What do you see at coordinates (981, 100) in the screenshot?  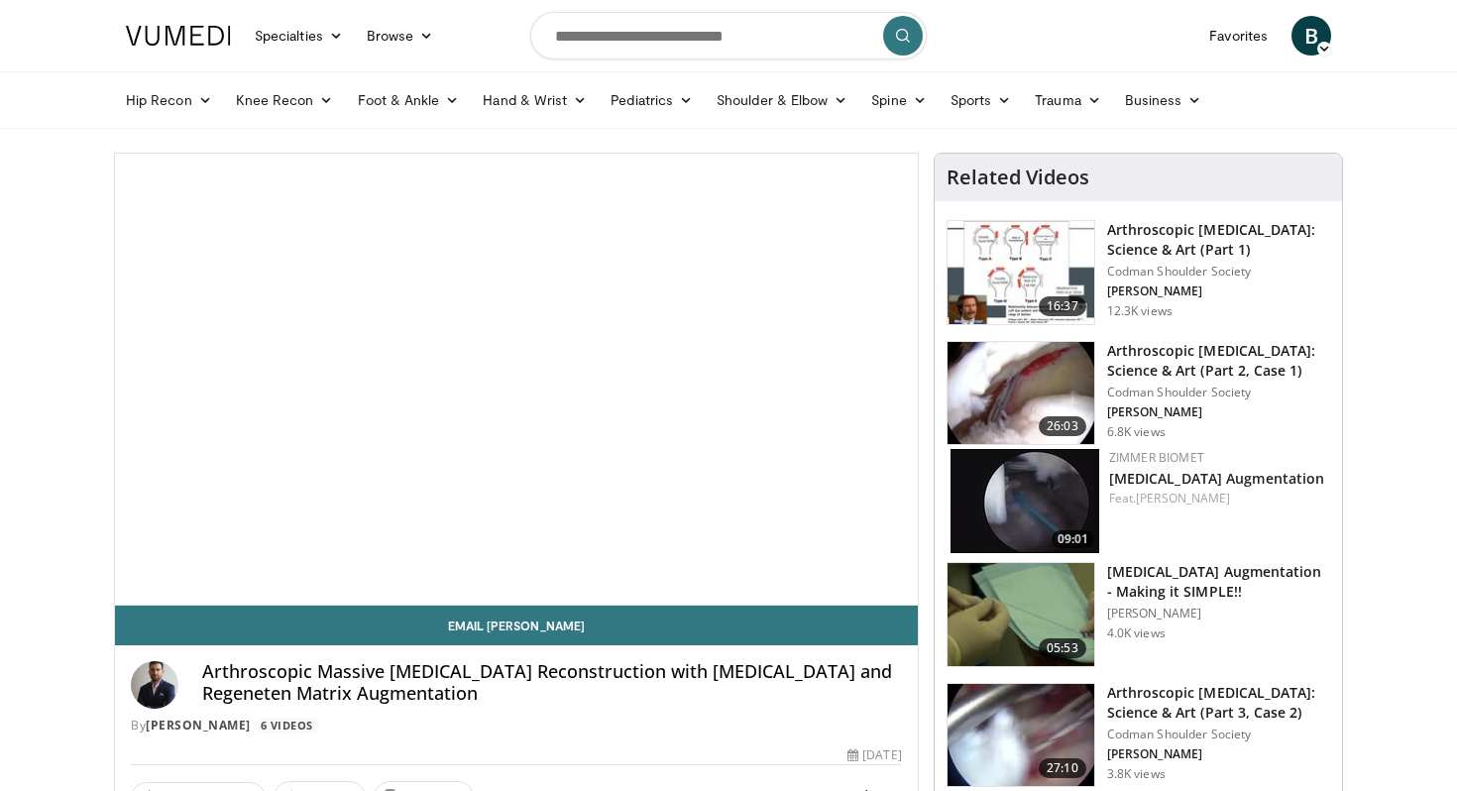 I see `a: Sports` at bounding box center [981, 100].